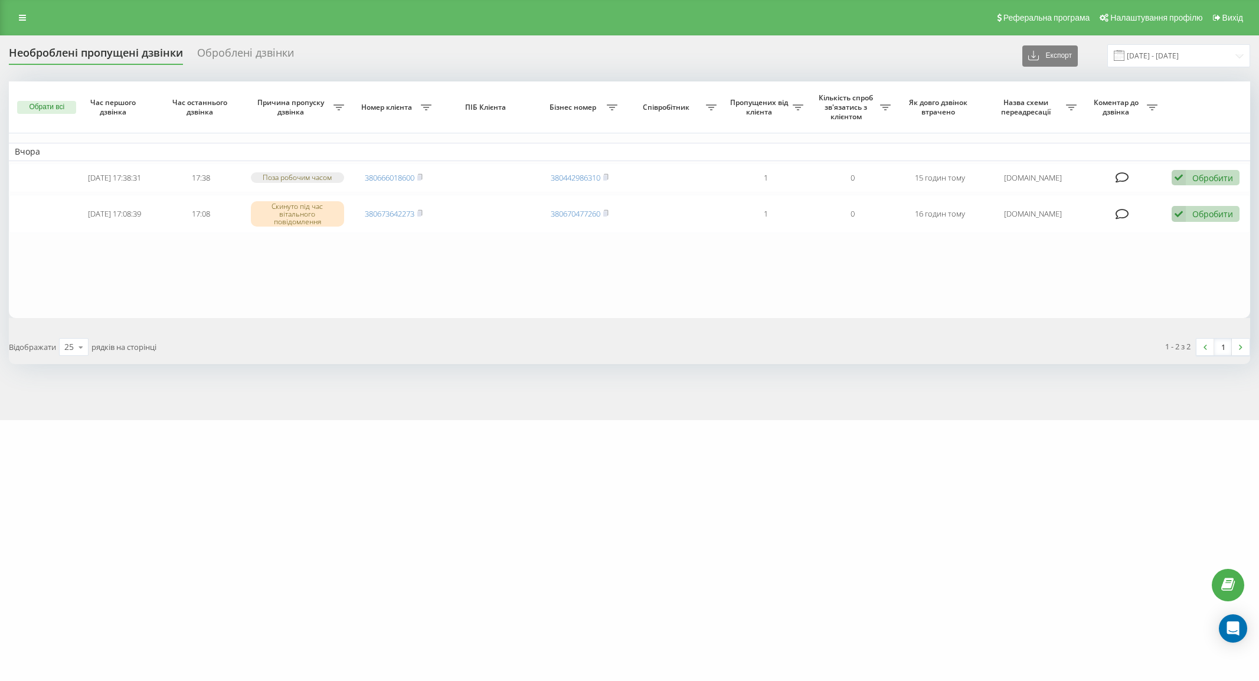 The height and width of the screenshot is (681, 1259). Describe the element at coordinates (201, 214) in the screenshot. I see `td: 17:08` at that location.